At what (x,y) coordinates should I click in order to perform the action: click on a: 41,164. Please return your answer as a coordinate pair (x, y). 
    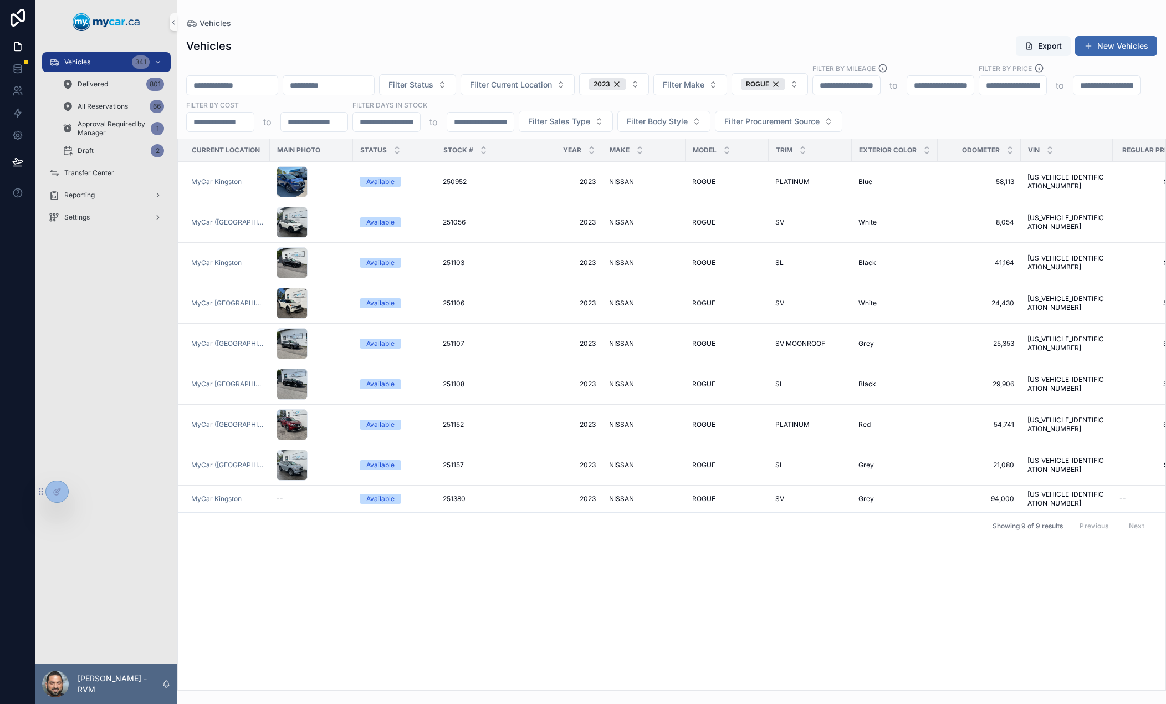
    Looking at the image, I should click on (979, 263).